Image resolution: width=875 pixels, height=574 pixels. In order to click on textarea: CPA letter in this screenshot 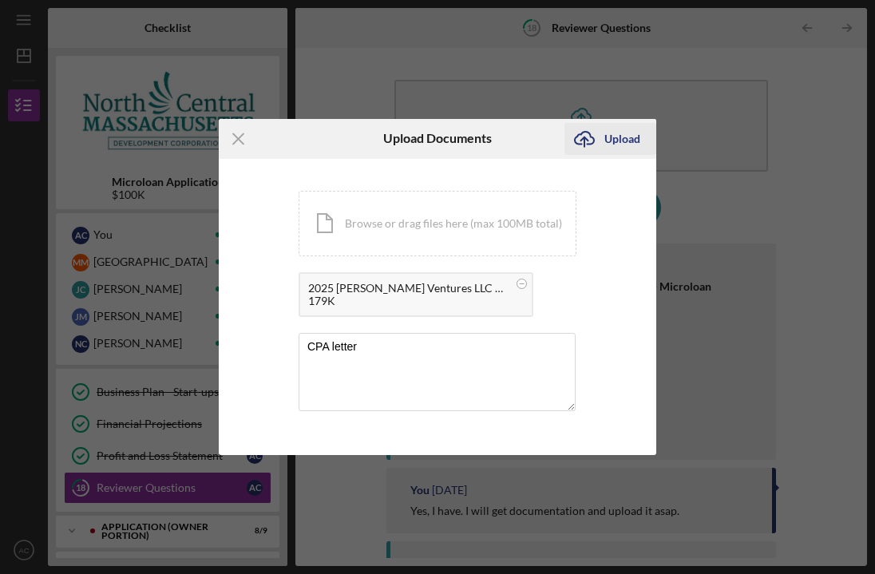, I will do `click(437, 372)`.